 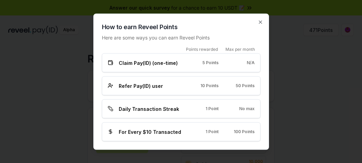 I want to click on span: 10 Points, so click(x=209, y=86).